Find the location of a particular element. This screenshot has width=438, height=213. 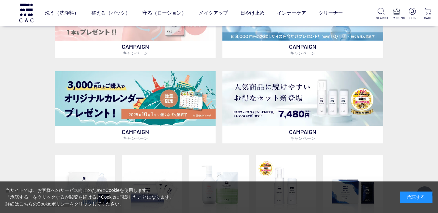

a: LOGIN is located at coordinates (412, 14).